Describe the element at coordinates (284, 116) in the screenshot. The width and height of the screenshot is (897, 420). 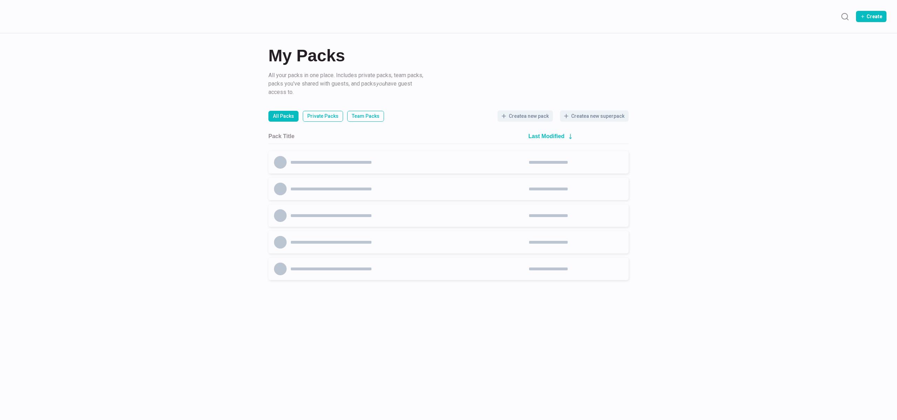
I see `p: All Packs` at that location.